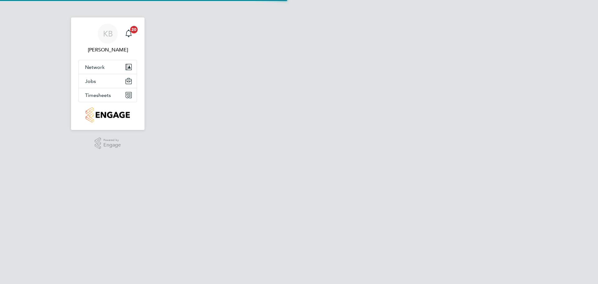 This screenshot has width=598, height=284. What do you see at coordinates (95, 67) in the screenshot?
I see `span: Network` at bounding box center [95, 67].